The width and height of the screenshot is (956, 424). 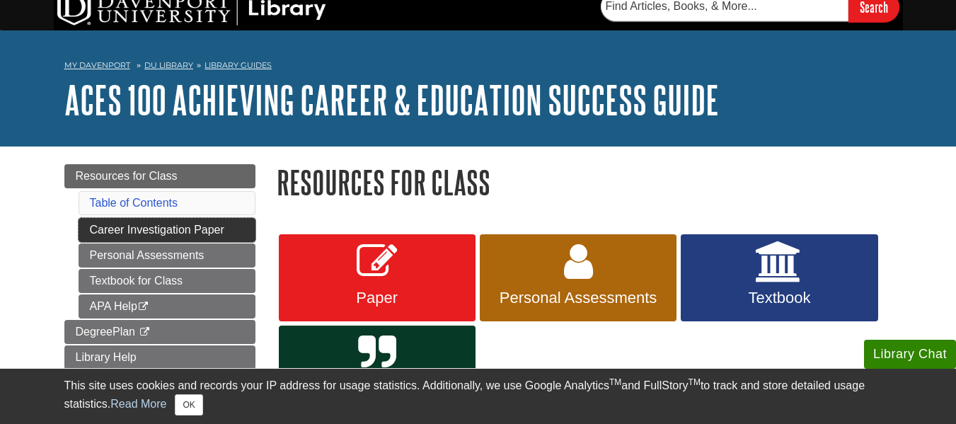 I want to click on a: Read More, so click(x=138, y=403).